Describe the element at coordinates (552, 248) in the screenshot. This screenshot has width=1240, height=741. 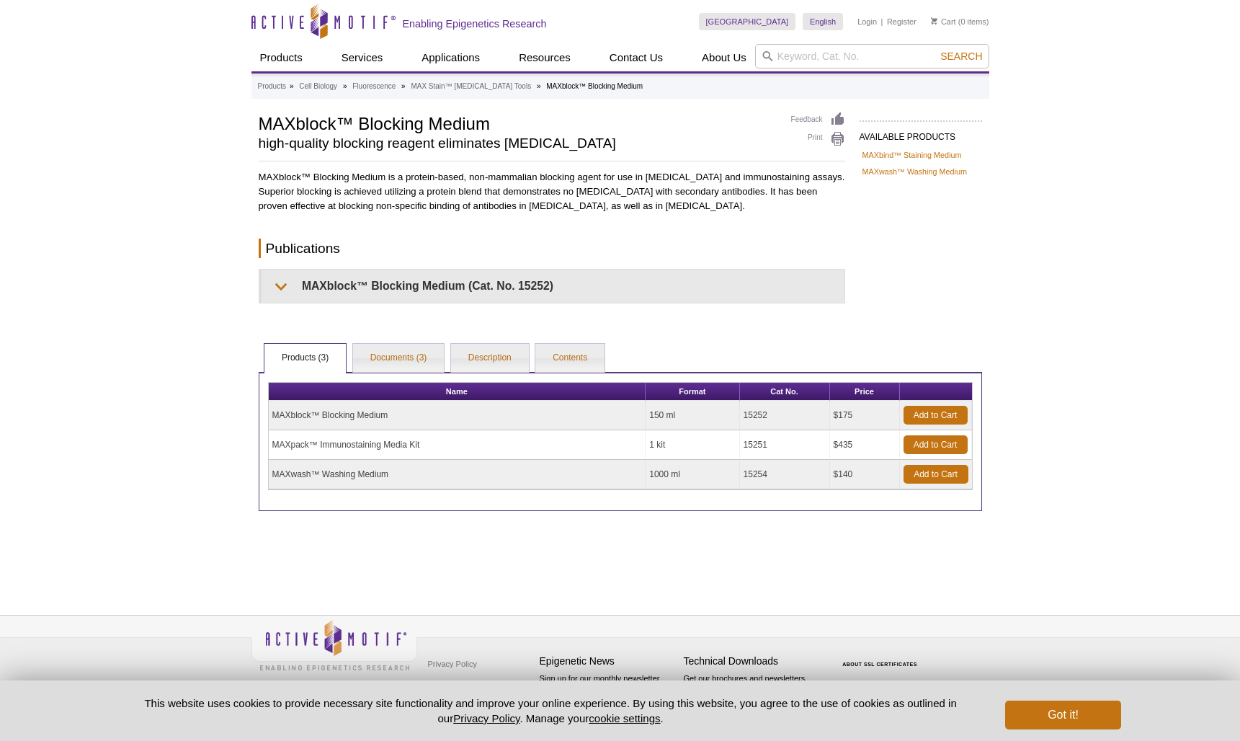
I see `h2: Publications` at that location.